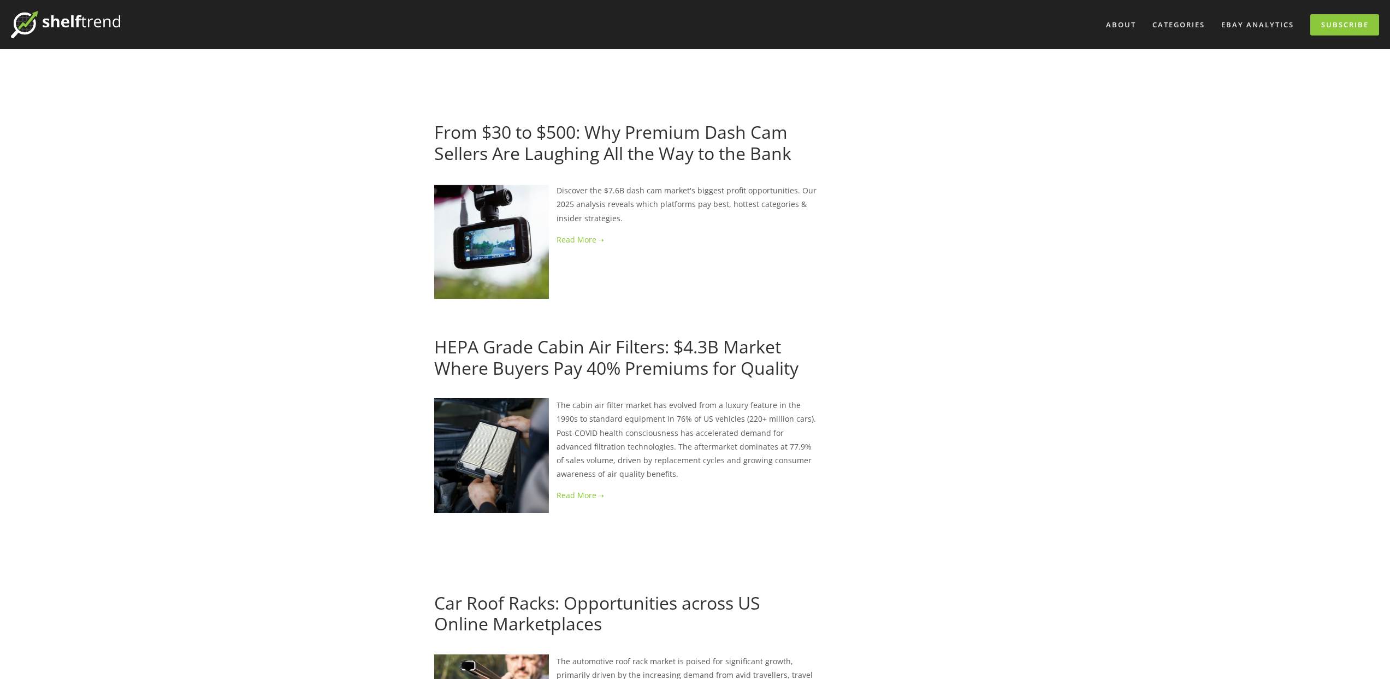 The height and width of the screenshot is (679, 1390). Describe the element at coordinates (616, 357) in the screenshot. I see `a: HEPA Grade Cabin Air Filters: $4.3B Market Where Buyers Pay 40% Premiums for Quality` at that location.